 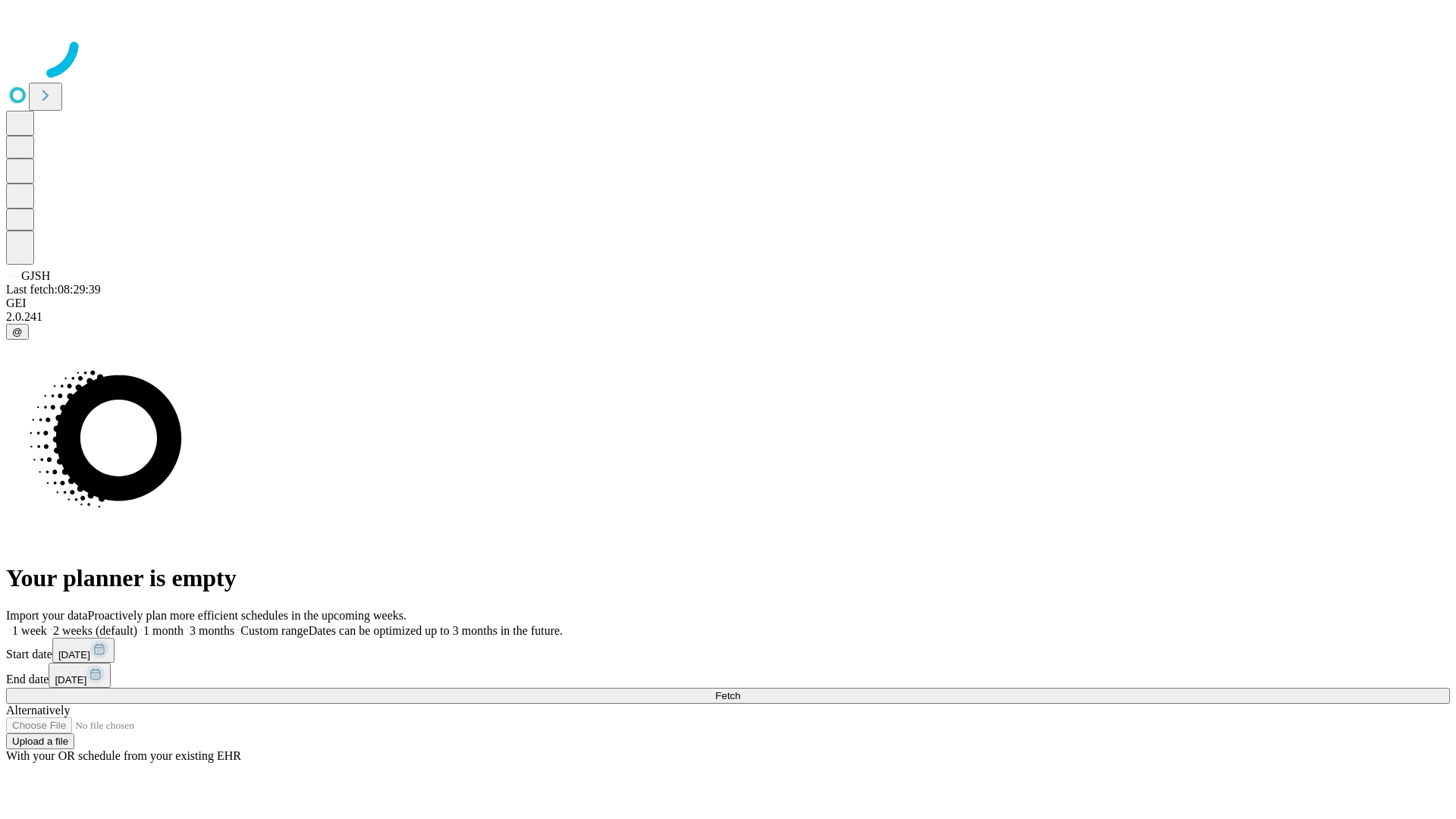 I want to click on span: Proactively plan more efficient schedules in the upcoming weeks., so click(x=247, y=616).